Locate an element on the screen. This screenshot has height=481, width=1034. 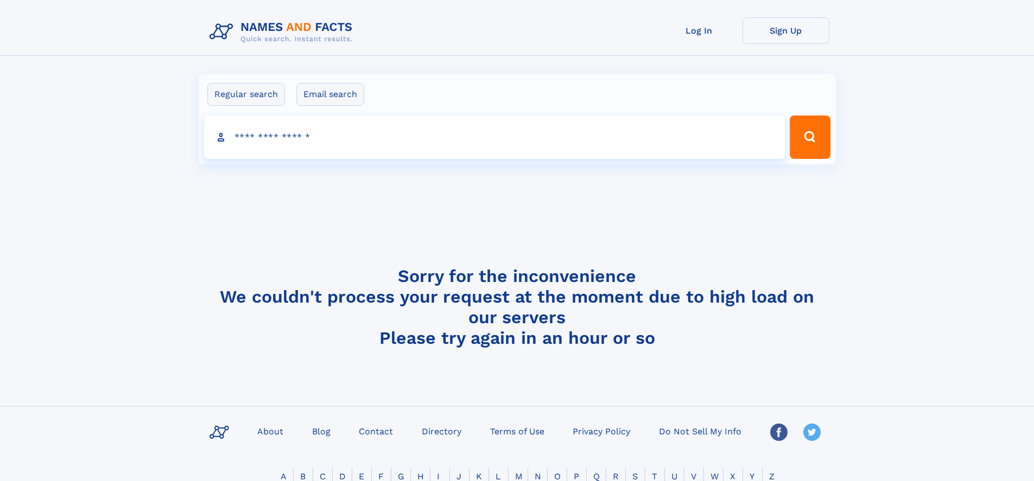
a: Privacy Policy is located at coordinates (601, 431).